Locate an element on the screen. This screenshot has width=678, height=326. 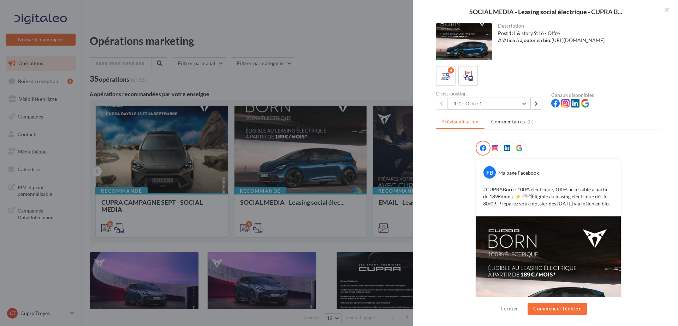
div: Description is located at coordinates (577, 26).